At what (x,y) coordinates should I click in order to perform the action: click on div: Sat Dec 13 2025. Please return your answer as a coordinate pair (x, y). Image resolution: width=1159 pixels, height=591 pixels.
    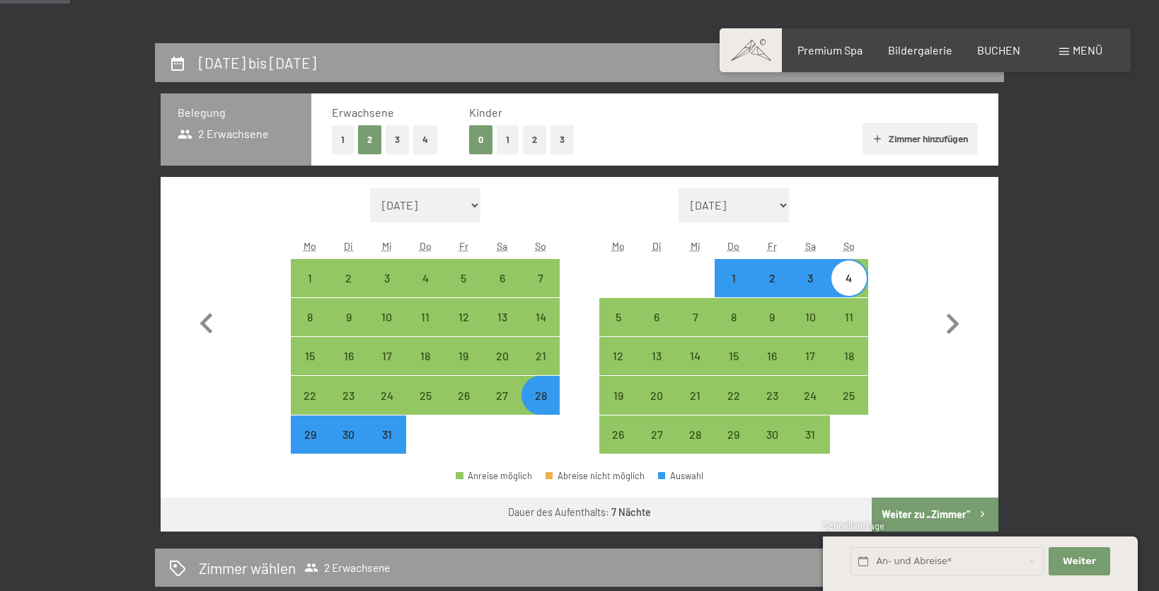
    Looking at the image, I should click on (502, 317).